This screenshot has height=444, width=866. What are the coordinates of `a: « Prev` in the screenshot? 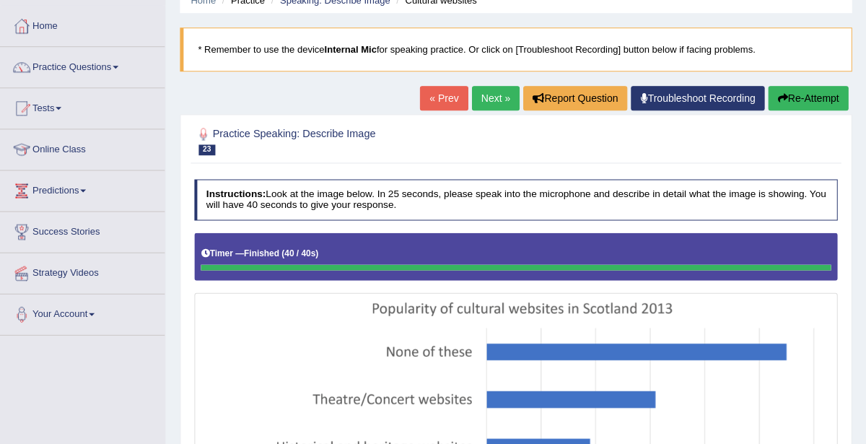 It's located at (444, 98).